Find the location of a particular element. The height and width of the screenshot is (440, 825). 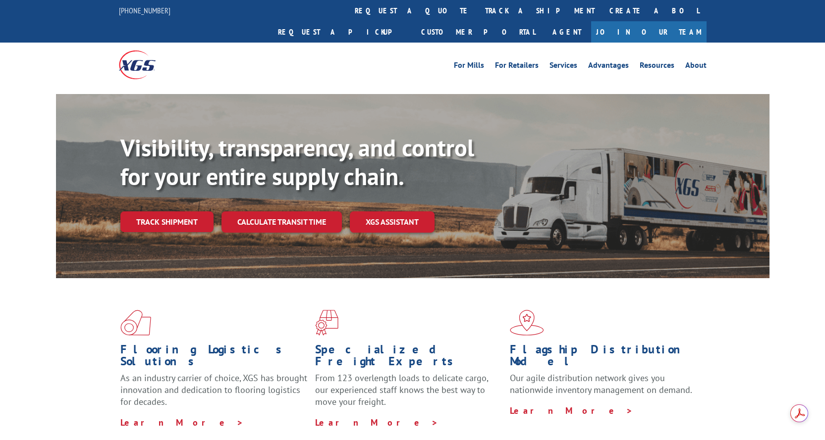

img: xgs-icon-total-supply-chain-intelligence-red is located at coordinates (136, 323).